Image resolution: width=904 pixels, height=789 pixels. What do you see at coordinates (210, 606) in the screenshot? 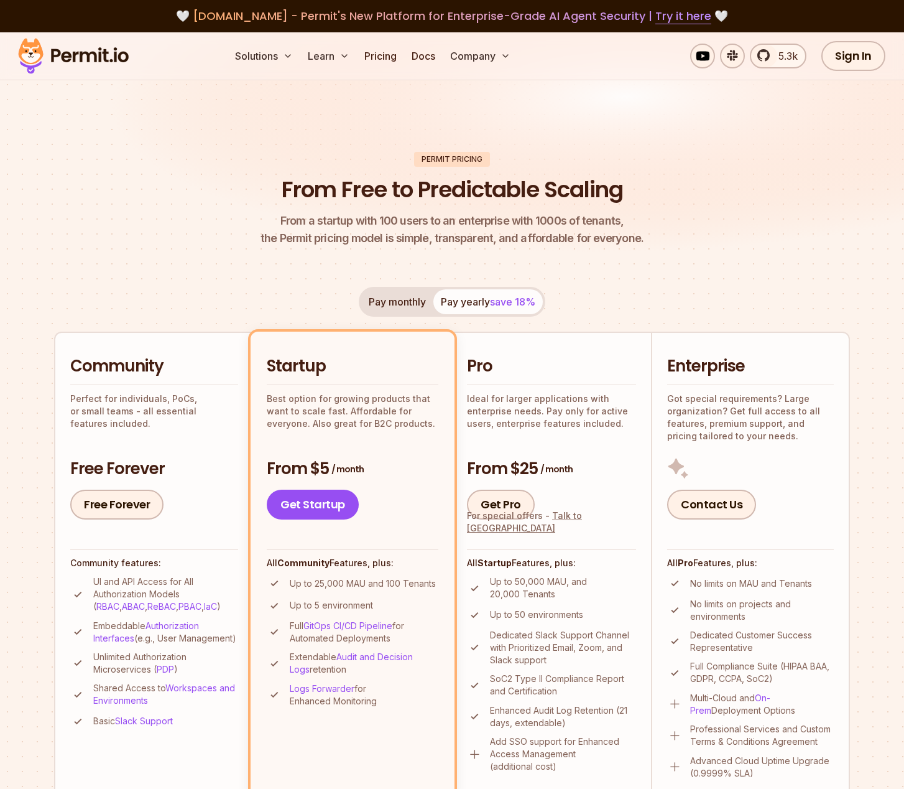
I see `a: IaC` at bounding box center [210, 606].